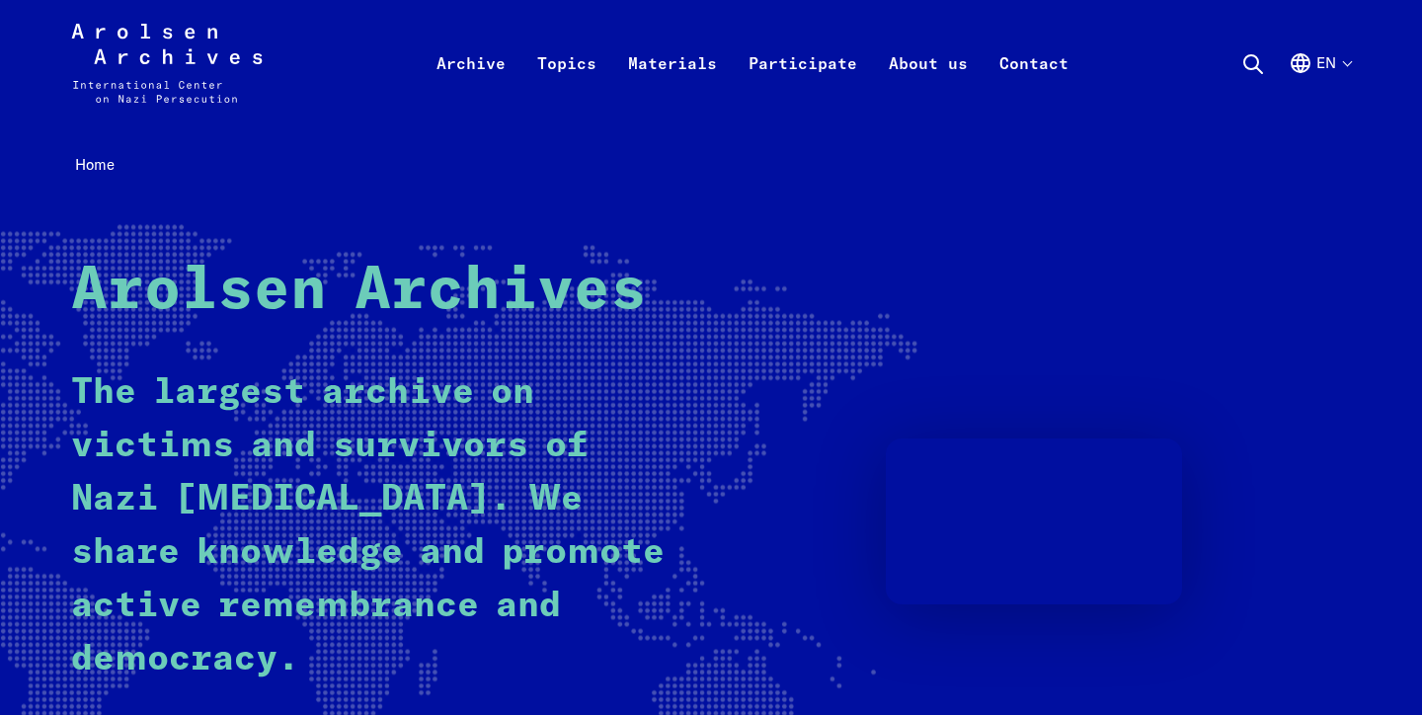  Describe the element at coordinates (567, 87) in the screenshot. I see `a: Topics` at that location.